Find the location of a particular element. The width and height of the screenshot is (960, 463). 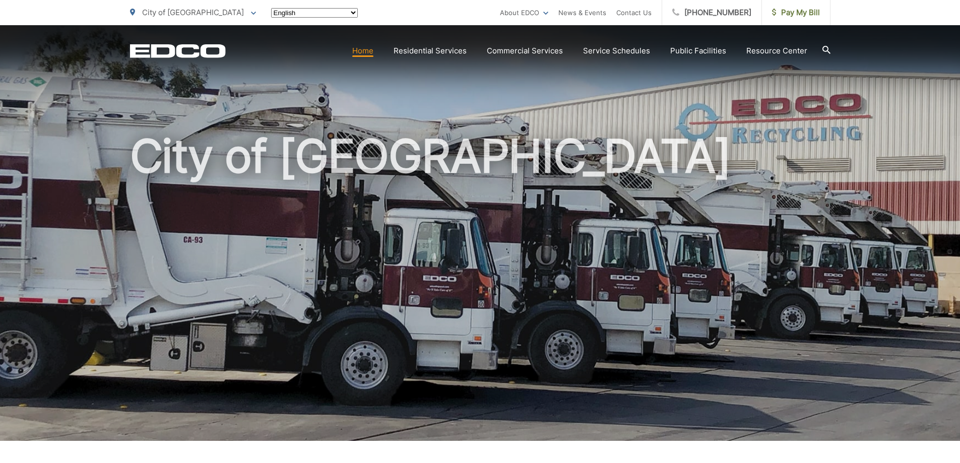

a: About EDCO is located at coordinates (524, 13).